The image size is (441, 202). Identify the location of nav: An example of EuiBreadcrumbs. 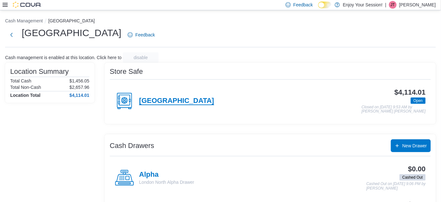
(220, 21).